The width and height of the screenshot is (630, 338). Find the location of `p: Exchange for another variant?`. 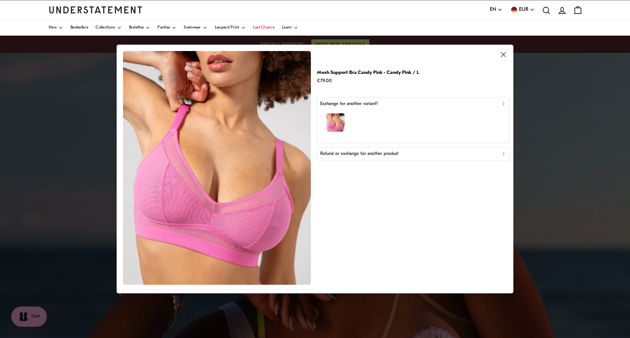

p: Exchange for another variant? is located at coordinates (349, 103).